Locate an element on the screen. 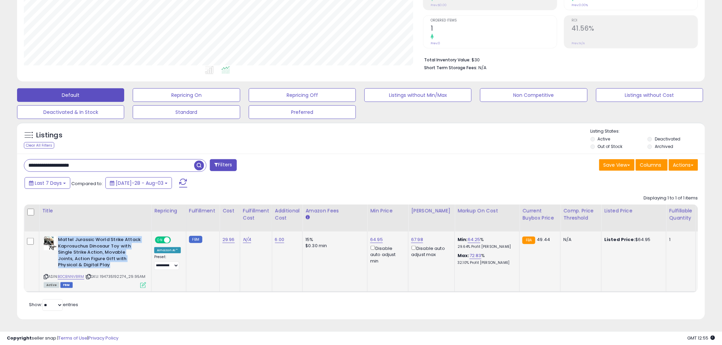 The width and height of the screenshot is (722, 345). span: Ordered Items is located at coordinates (494, 20).